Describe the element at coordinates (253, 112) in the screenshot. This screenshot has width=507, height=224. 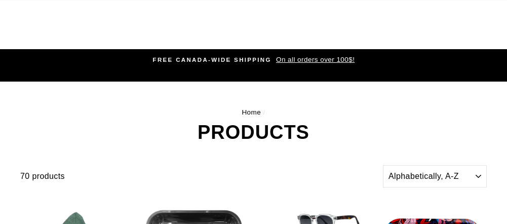
I see `nav: breadcrumbs` at that location.